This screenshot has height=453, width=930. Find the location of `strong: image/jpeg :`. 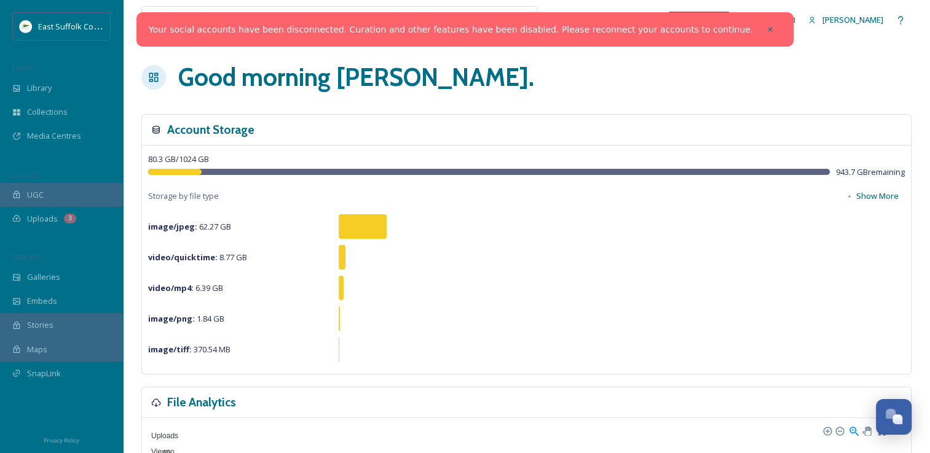

strong: image/jpeg : is located at coordinates (173, 227).